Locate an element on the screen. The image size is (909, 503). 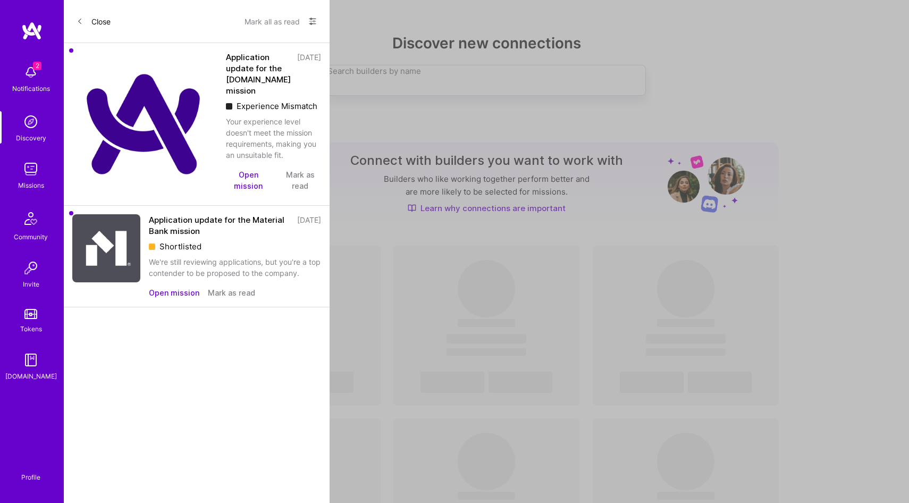
div: Application update for the Material Bank mission is located at coordinates (220, 225).